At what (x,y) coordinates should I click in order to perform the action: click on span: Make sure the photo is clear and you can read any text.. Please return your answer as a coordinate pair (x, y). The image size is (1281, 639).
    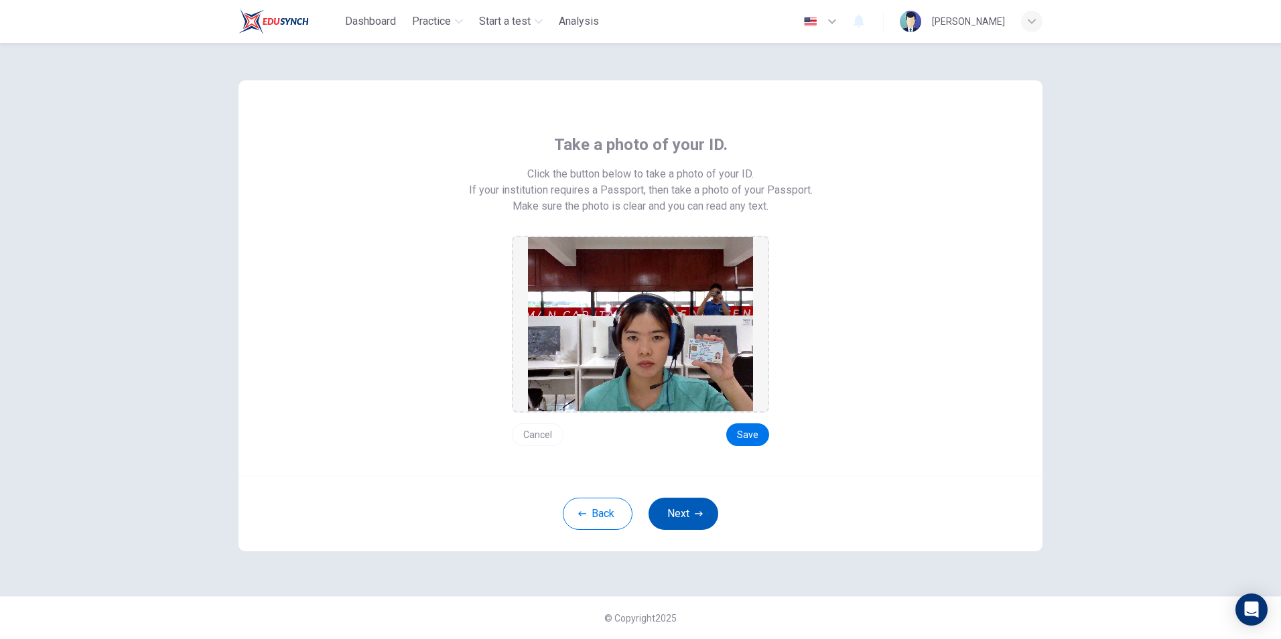
    Looking at the image, I should click on (640, 206).